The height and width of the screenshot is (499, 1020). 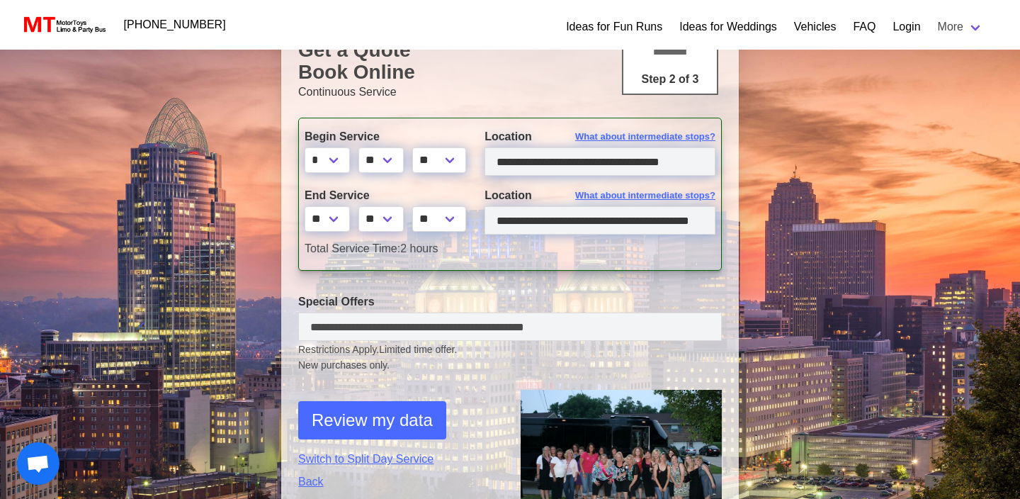 I want to click on label: Begin Service, so click(x=384, y=137).